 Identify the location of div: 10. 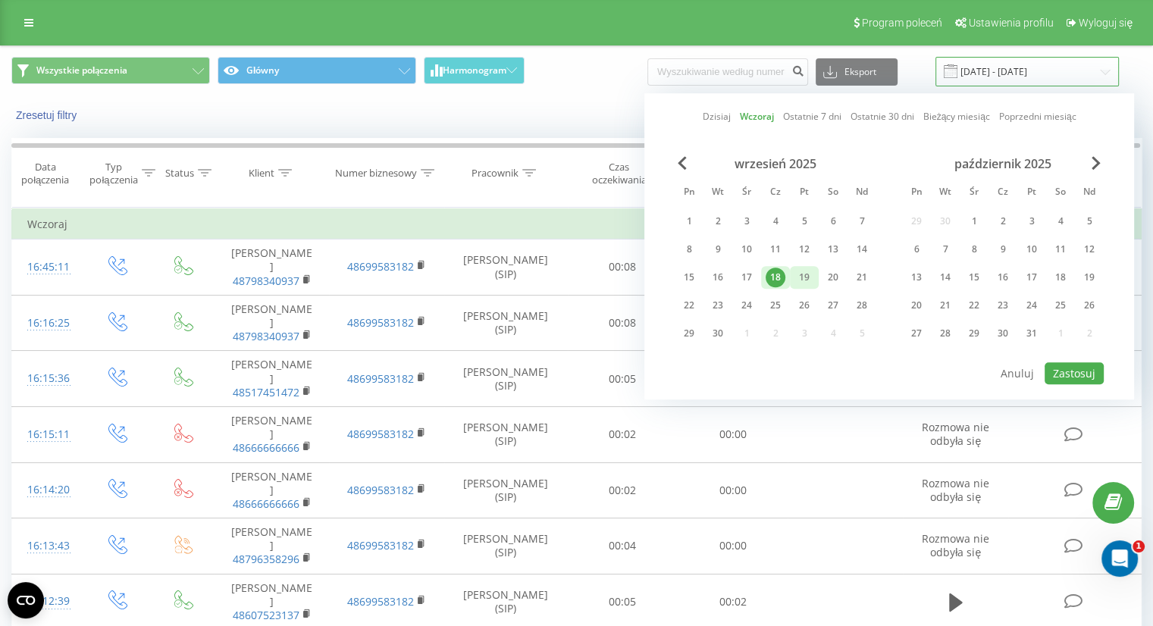
(747, 249).